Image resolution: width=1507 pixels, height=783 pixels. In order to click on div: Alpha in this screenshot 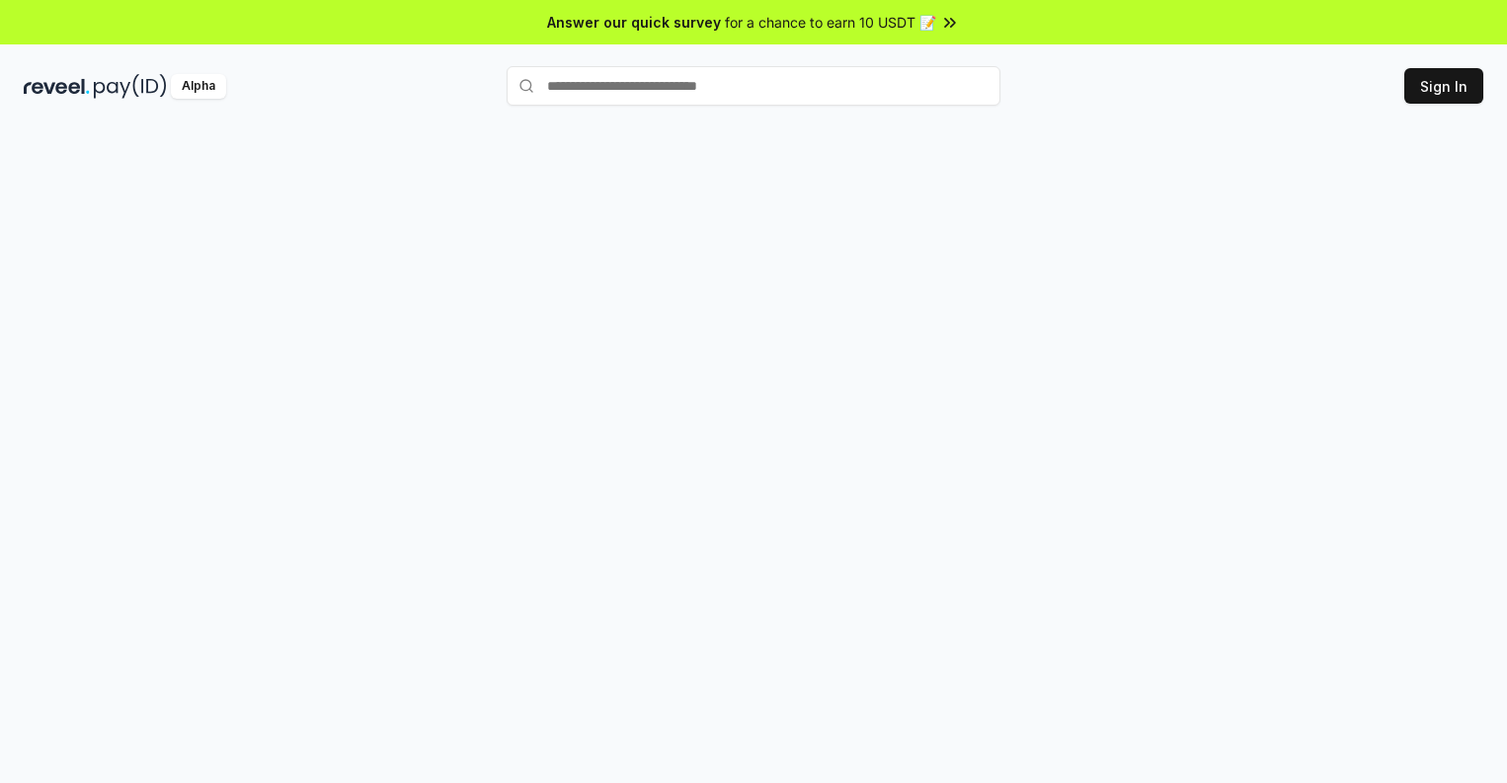, I will do `click(198, 86)`.